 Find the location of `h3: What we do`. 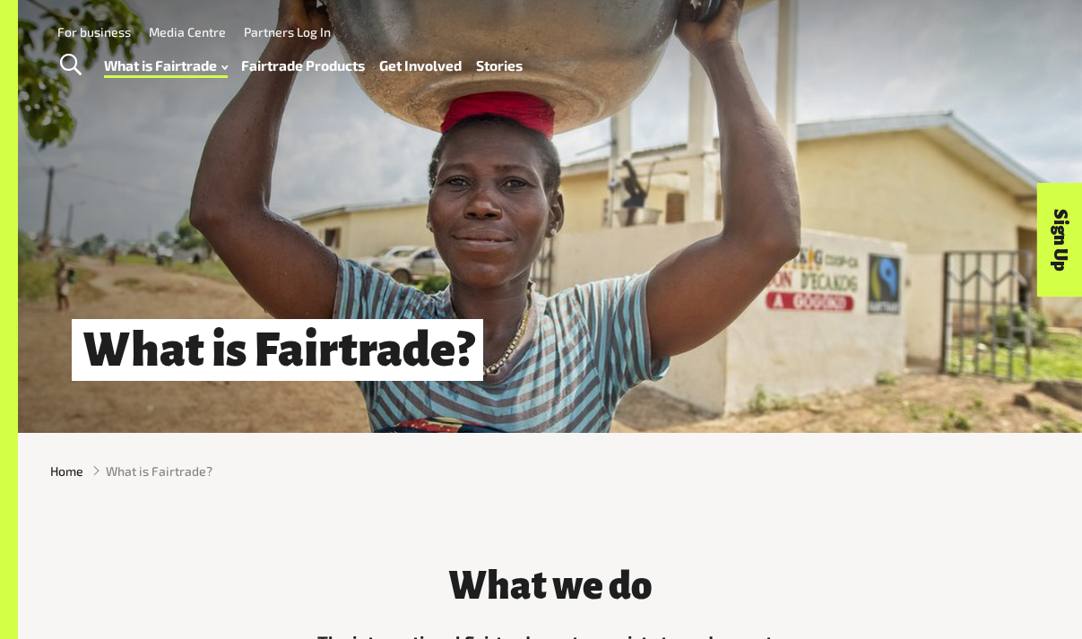

h3: What we do is located at coordinates (550, 586).